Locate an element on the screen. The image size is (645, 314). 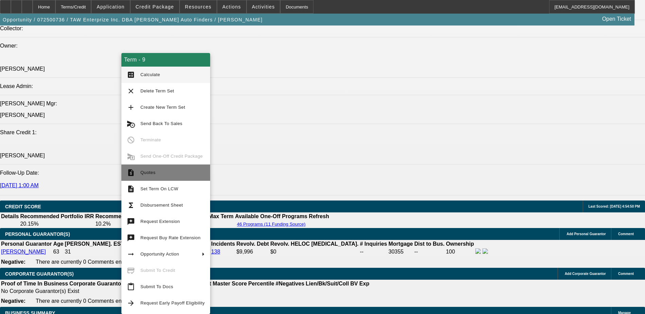
td: 63 is located at coordinates (58, 252).